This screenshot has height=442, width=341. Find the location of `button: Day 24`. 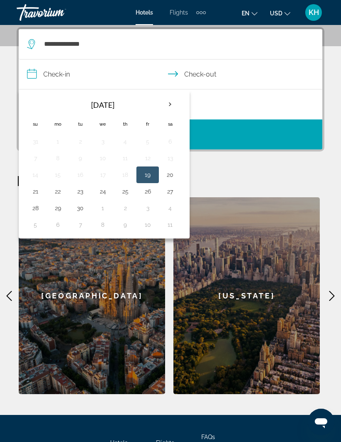

button: Day 24 is located at coordinates (103, 191).